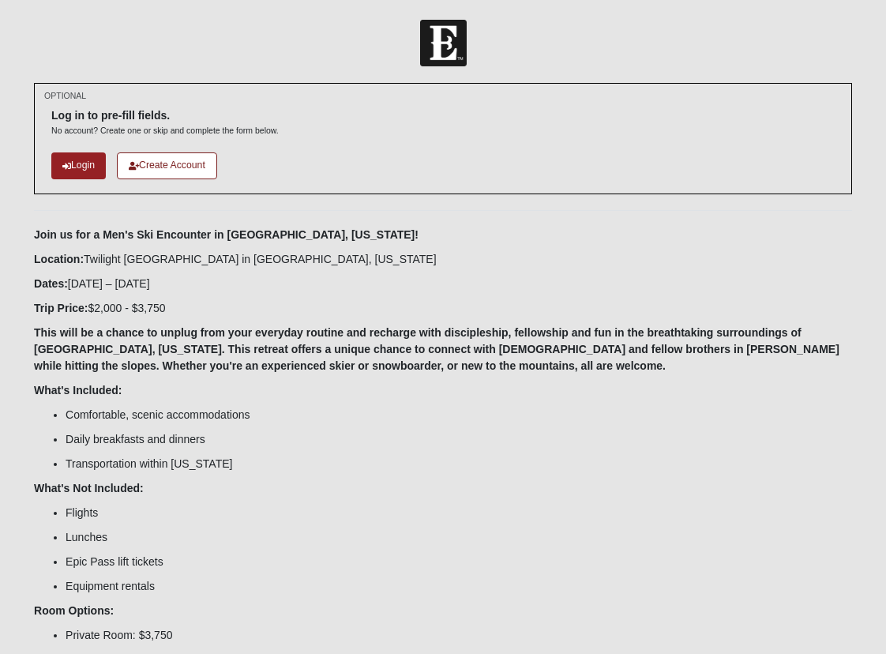 Image resolution: width=886 pixels, height=654 pixels. What do you see at coordinates (167, 165) in the screenshot?
I see `a: Create Account` at bounding box center [167, 165].